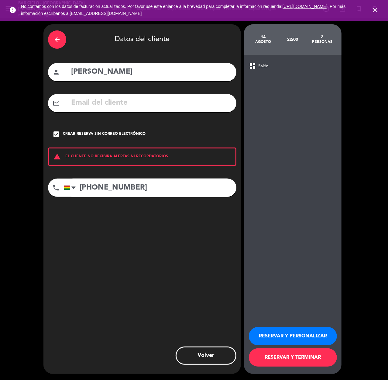 This screenshot has width=388, height=380. I want to click on i: check_box, so click(56, 134).